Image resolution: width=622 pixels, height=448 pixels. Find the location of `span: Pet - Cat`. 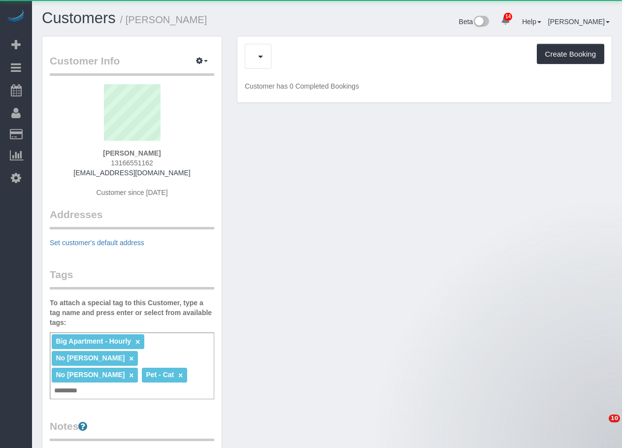

span: Pet - Cat is located at coordinates (159, 375).